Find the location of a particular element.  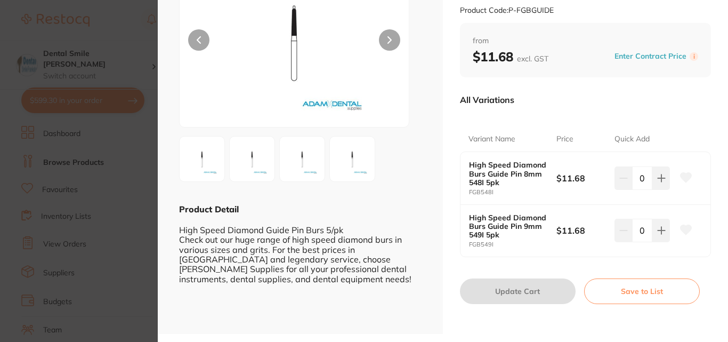

small: FGB549I is located at coordinates (513, 244).